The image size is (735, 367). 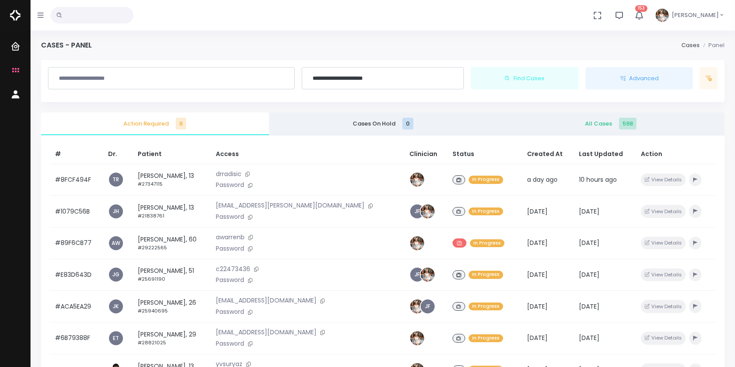 I want to click on th: Access, so click(x=307, y=154).